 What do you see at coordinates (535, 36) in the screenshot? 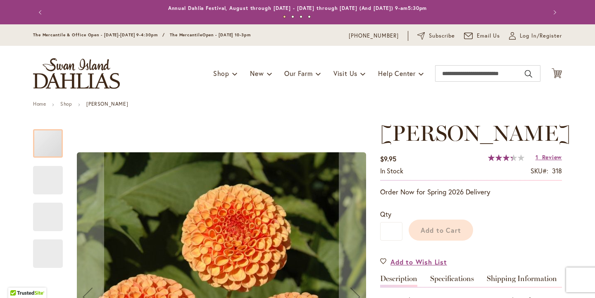
I see `a: Log In/Register` at bounding box center [535, 36].